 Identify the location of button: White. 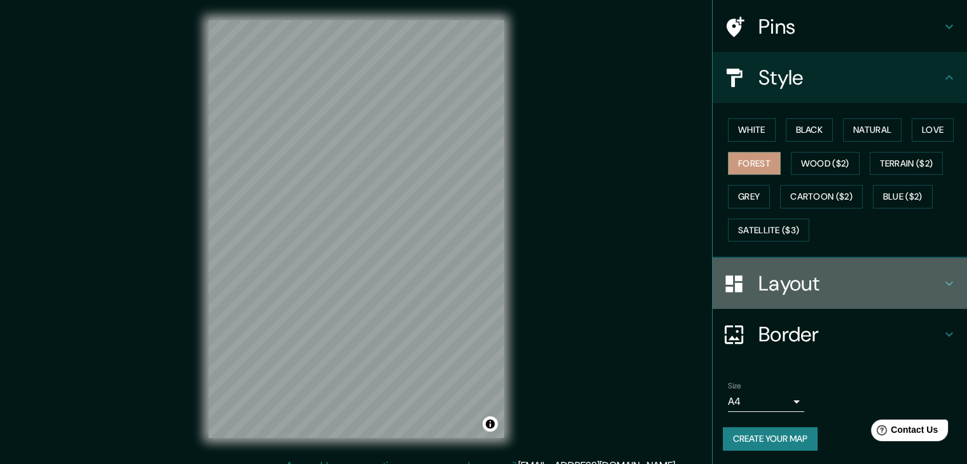
(752, 130).